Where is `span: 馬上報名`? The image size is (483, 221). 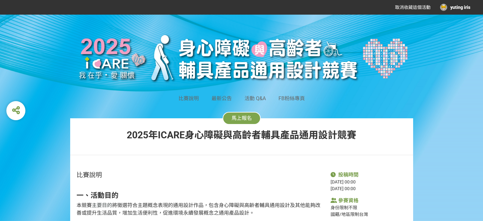
span: 馬上報名 is located at coordinates (242, 118).